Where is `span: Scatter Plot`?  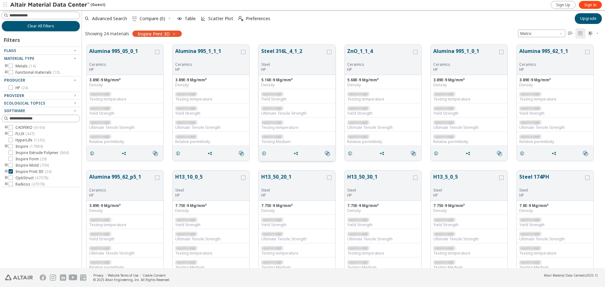 span: Scatter Plot is located at coordinates (221, 19).